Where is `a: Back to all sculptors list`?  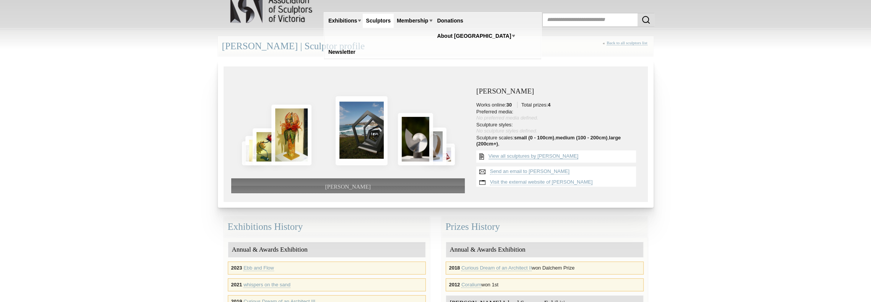 a: Back to all sculptors list is located at coordinates (627, 43).